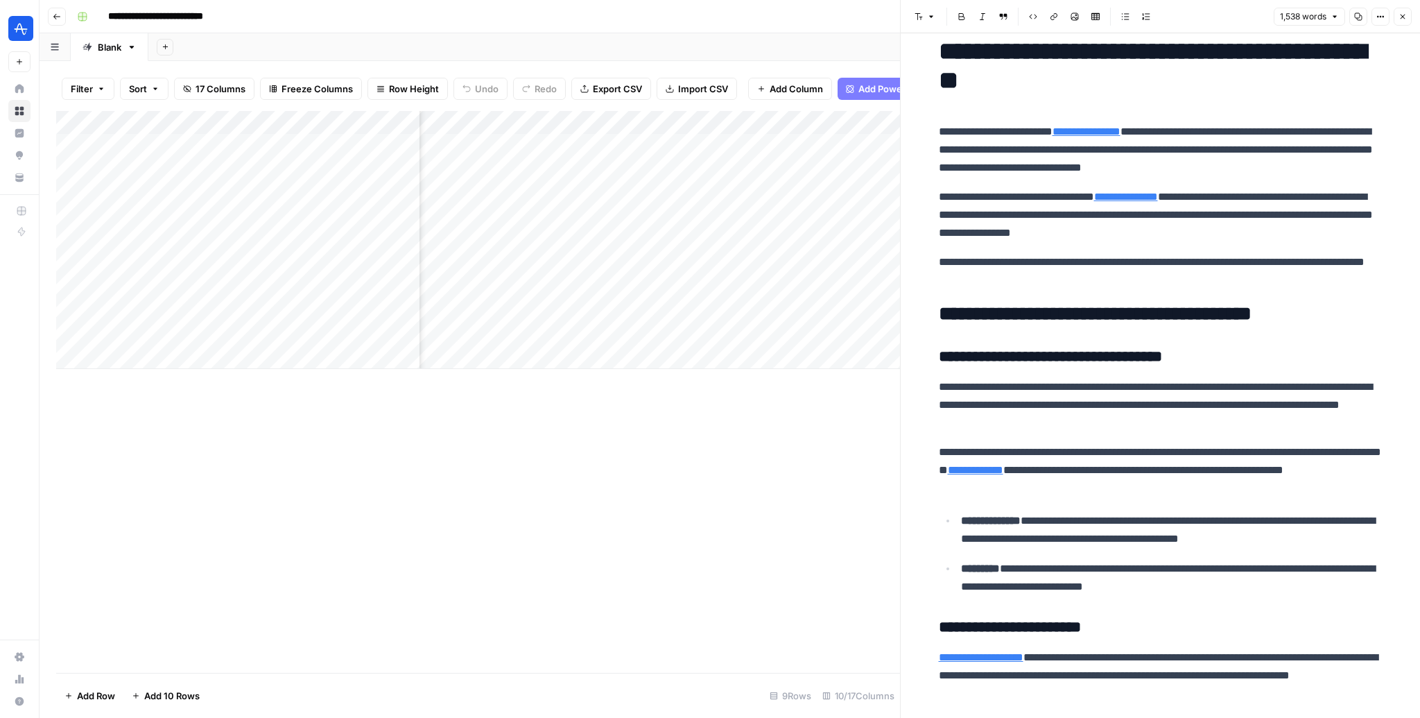 This screenshot has width=1420, height=718. Describe the element at coordinates (110, 47) in the screenshot. I see `div: Blank` at that location.